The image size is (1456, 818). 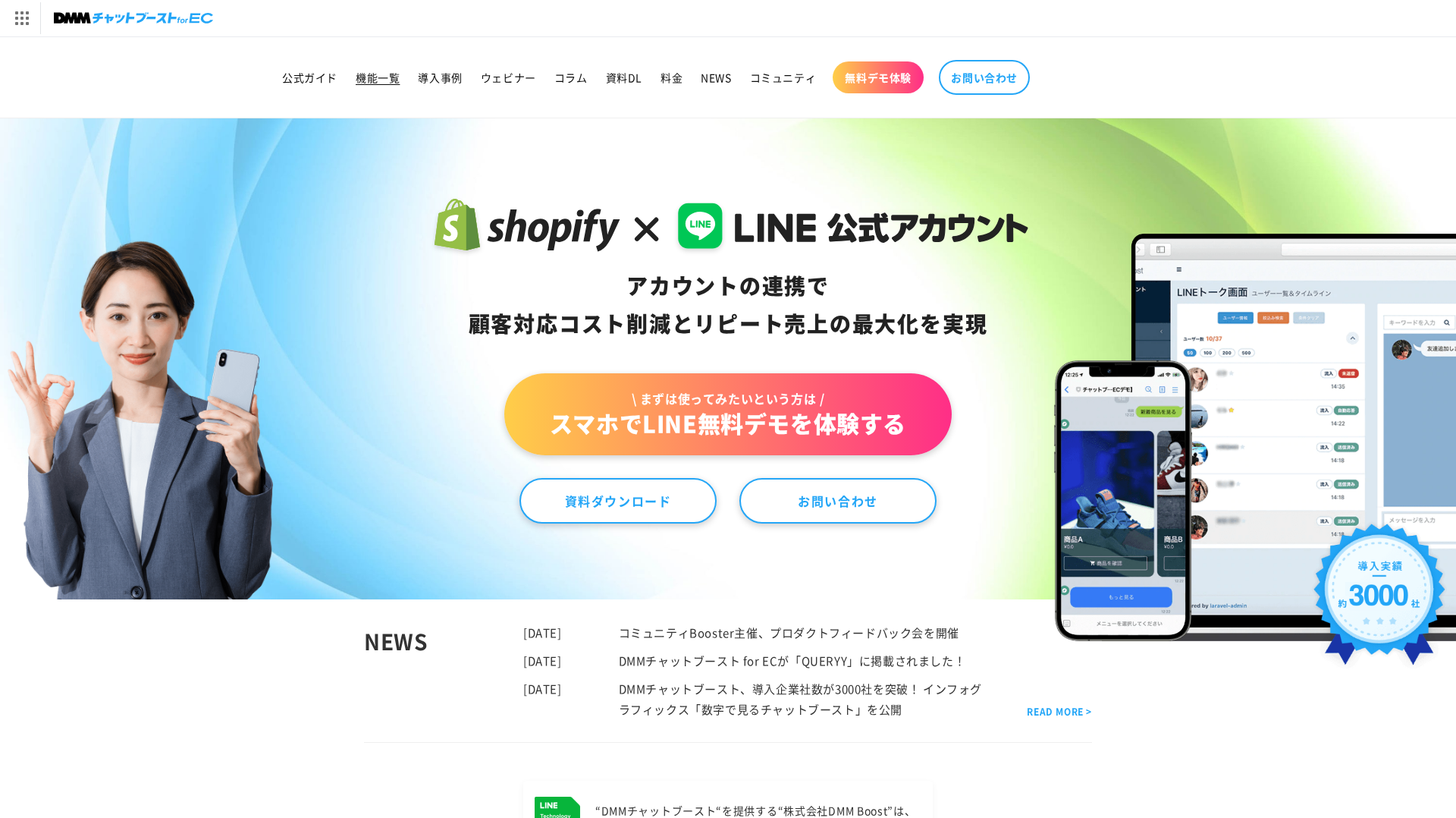 I want to click on img: 導入実績約3000社, so click(x=1379, y=600).